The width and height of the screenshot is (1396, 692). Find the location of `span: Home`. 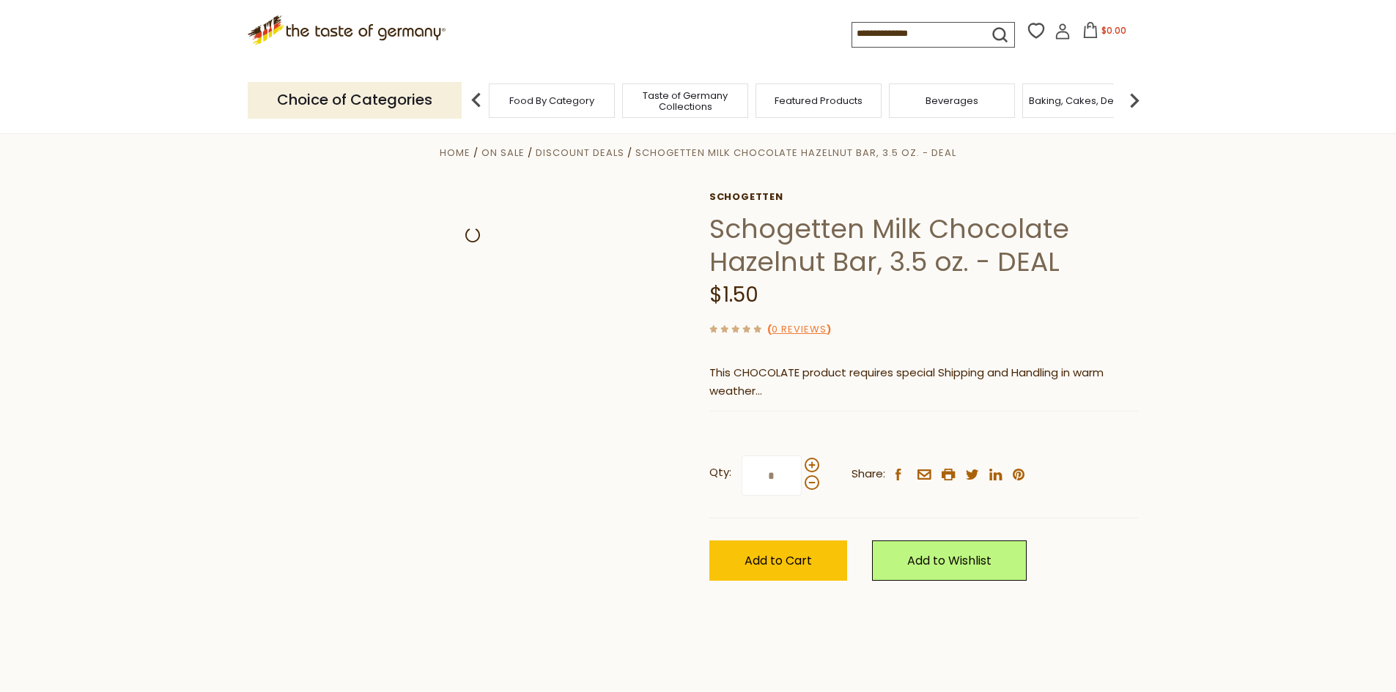

span: Home is located at coordinates (455, 152).